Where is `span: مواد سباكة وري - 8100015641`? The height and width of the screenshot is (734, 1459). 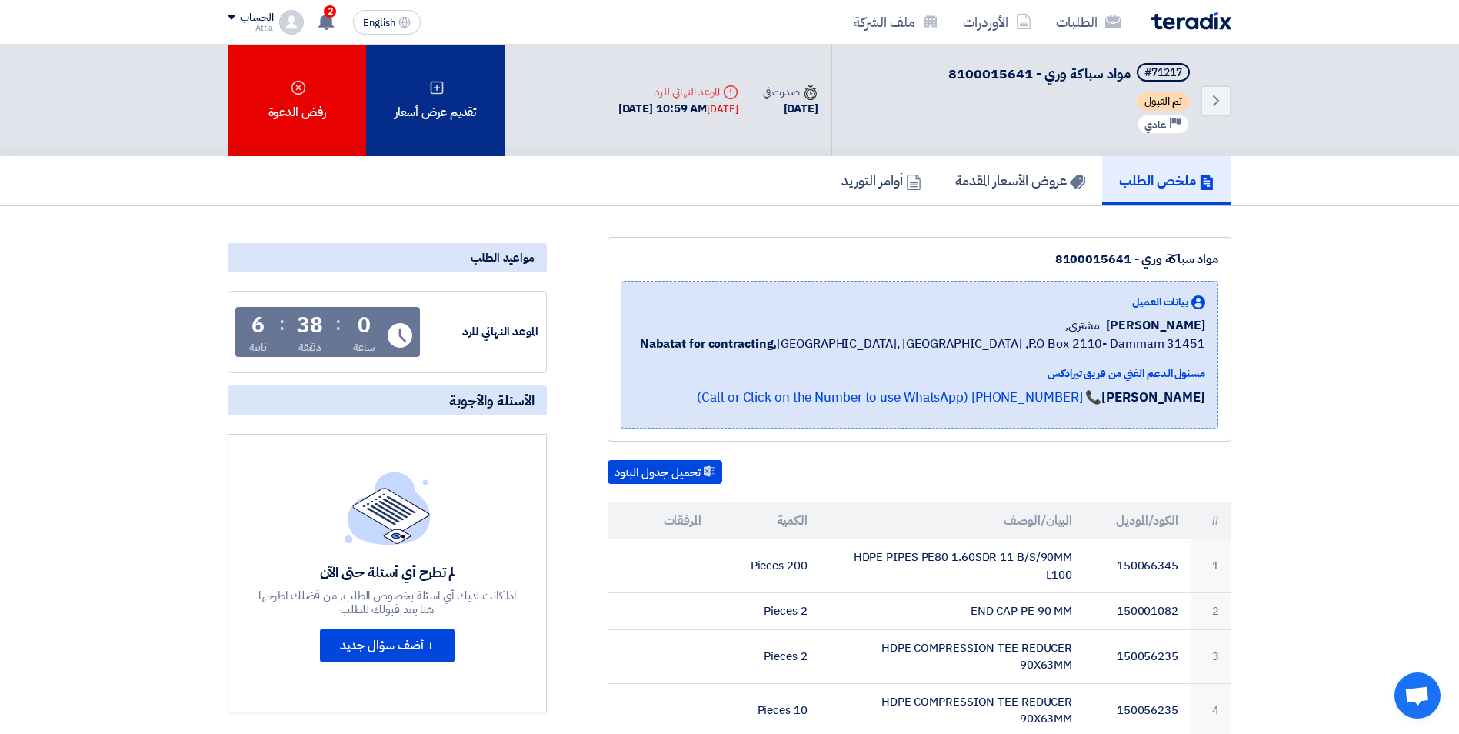 span: مواد سباكة وري - 8100015641 is located at coordinates (1039, 73).